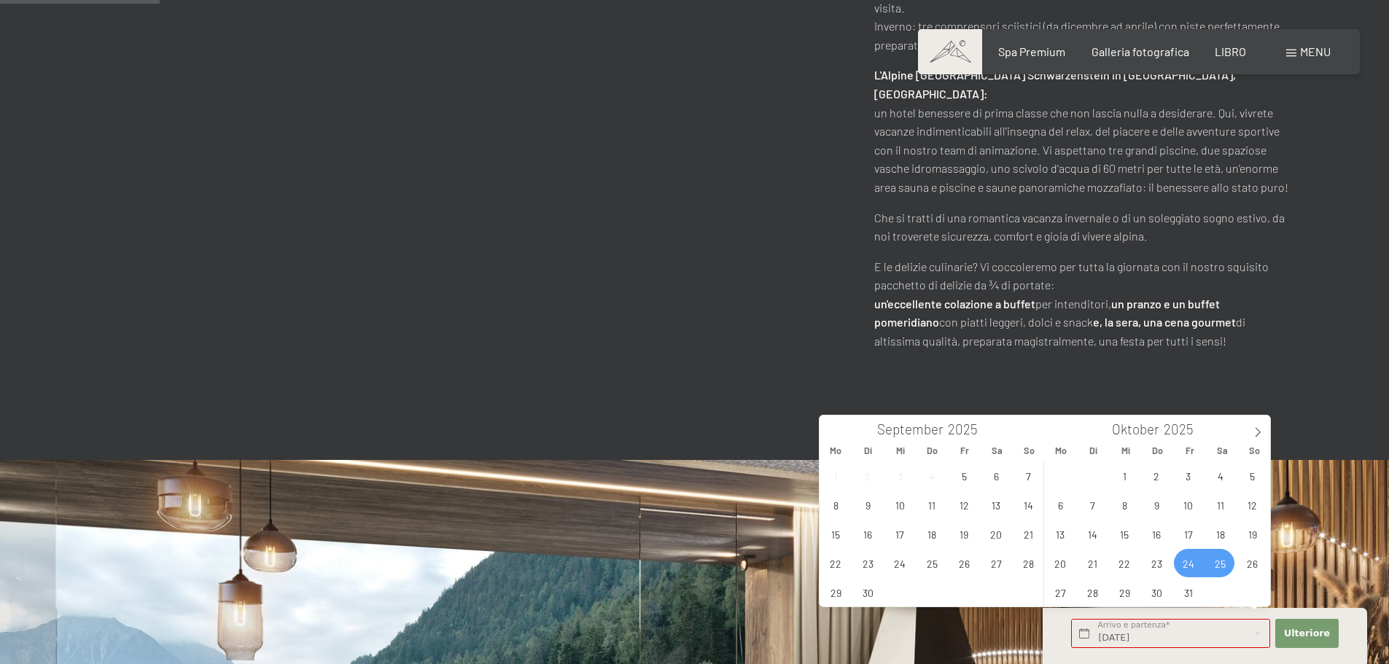 Image resolution: width=1389 pixels, height=664 pixels. What do you see at coordinates (955, 303) in the screenshot?
I see `font: un'eccellente colazione a buffet` at bounding box center [955, 303].